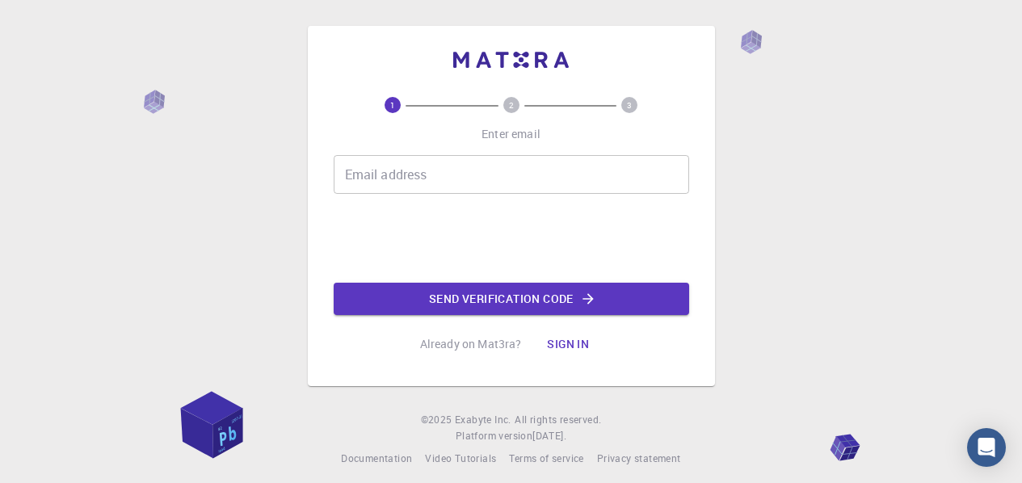  I want to click on span: © 2025, so click(438, 420).